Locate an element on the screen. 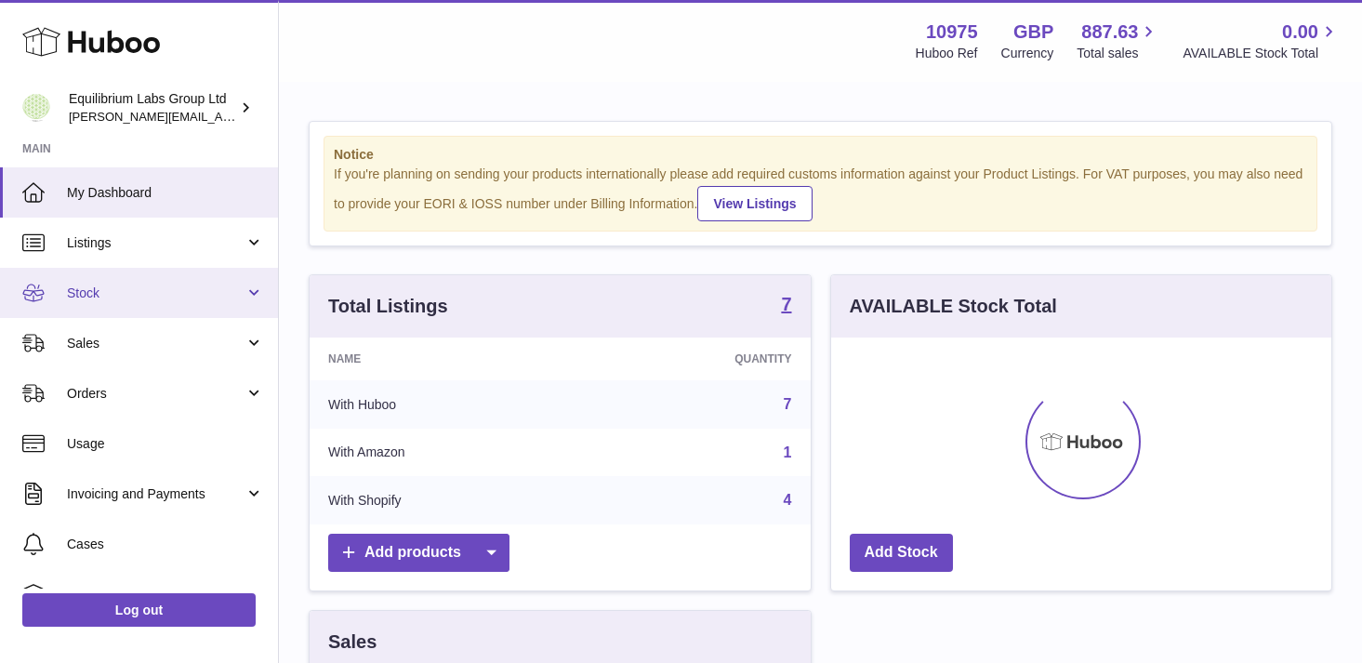 This screenshot has width=1362, height=663. td: With Amazon is located at coordinates (446, 453).